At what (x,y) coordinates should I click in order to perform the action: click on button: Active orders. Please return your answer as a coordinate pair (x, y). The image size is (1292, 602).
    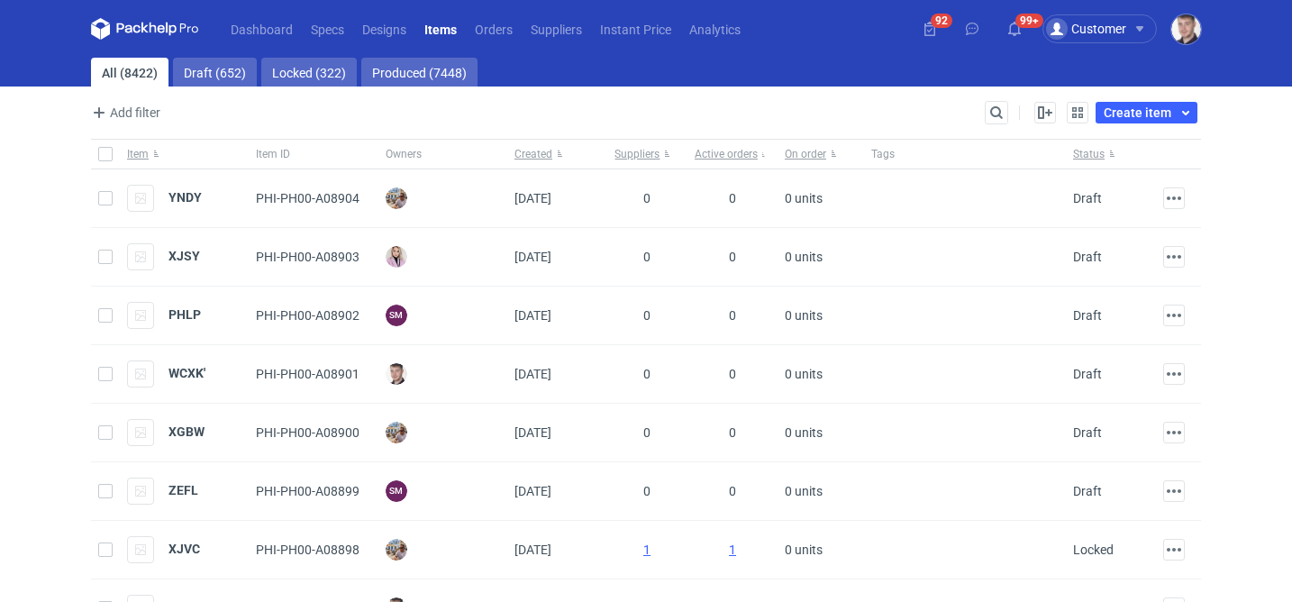
    Looking at the image, I should click on (733, 154).